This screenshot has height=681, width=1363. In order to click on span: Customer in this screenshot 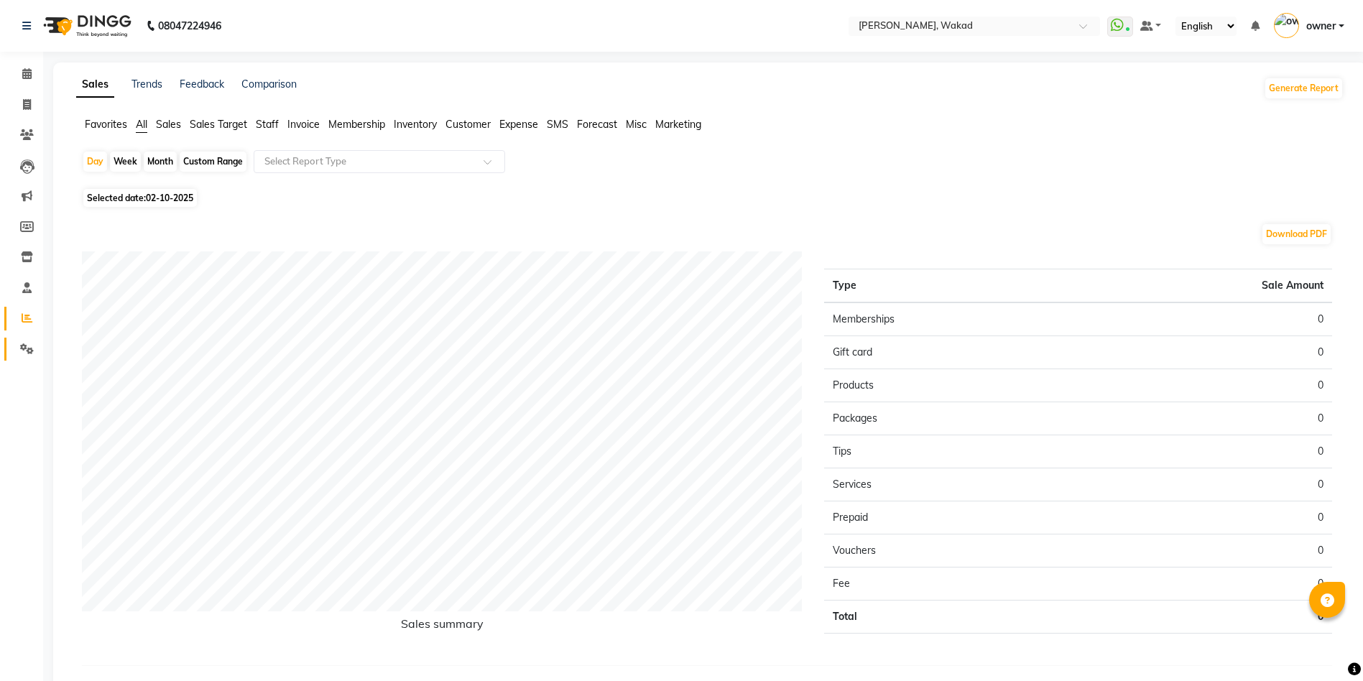, I will do `click(468, 124)`.